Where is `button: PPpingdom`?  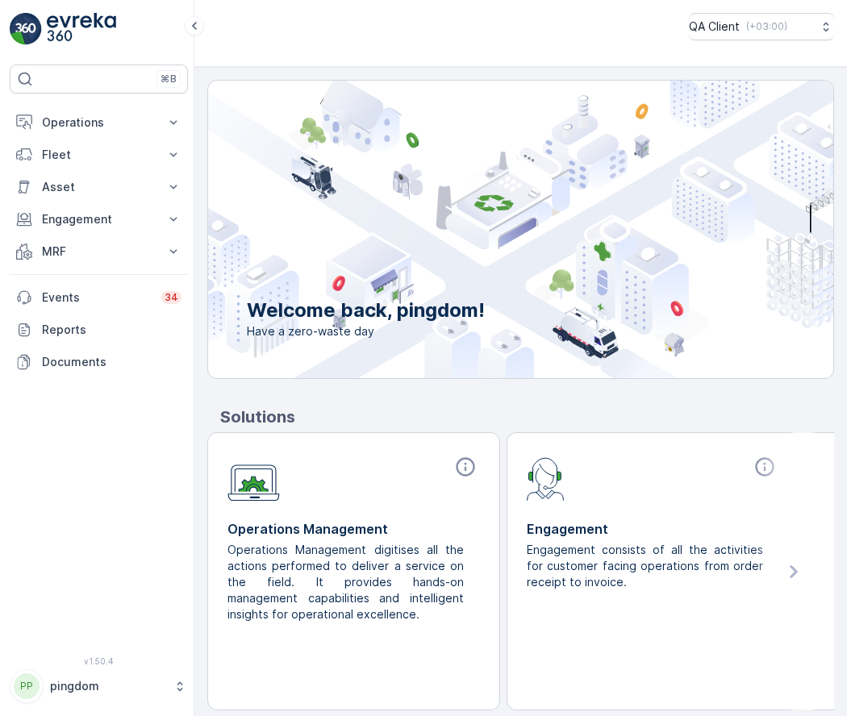 button: PPpingdom is located at coordinates (98, 687).